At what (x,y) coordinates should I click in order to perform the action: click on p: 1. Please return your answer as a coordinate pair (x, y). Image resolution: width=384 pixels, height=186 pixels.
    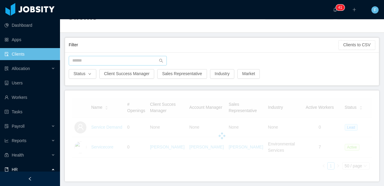
    Looking at the image, I should click on (341, 8).